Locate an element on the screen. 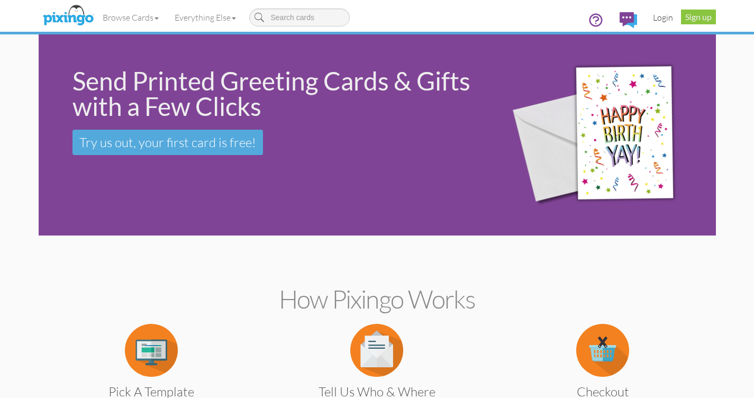 The width and height of the screenshot is (754, 398). a: Try us out, your first card is free! is located at coordinates (168, 142).